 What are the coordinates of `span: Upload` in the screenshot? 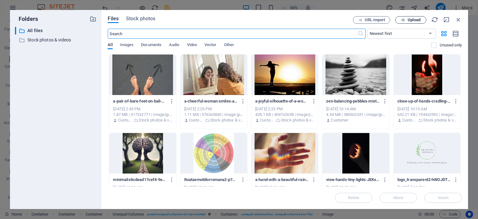 It's located at (414, 20).